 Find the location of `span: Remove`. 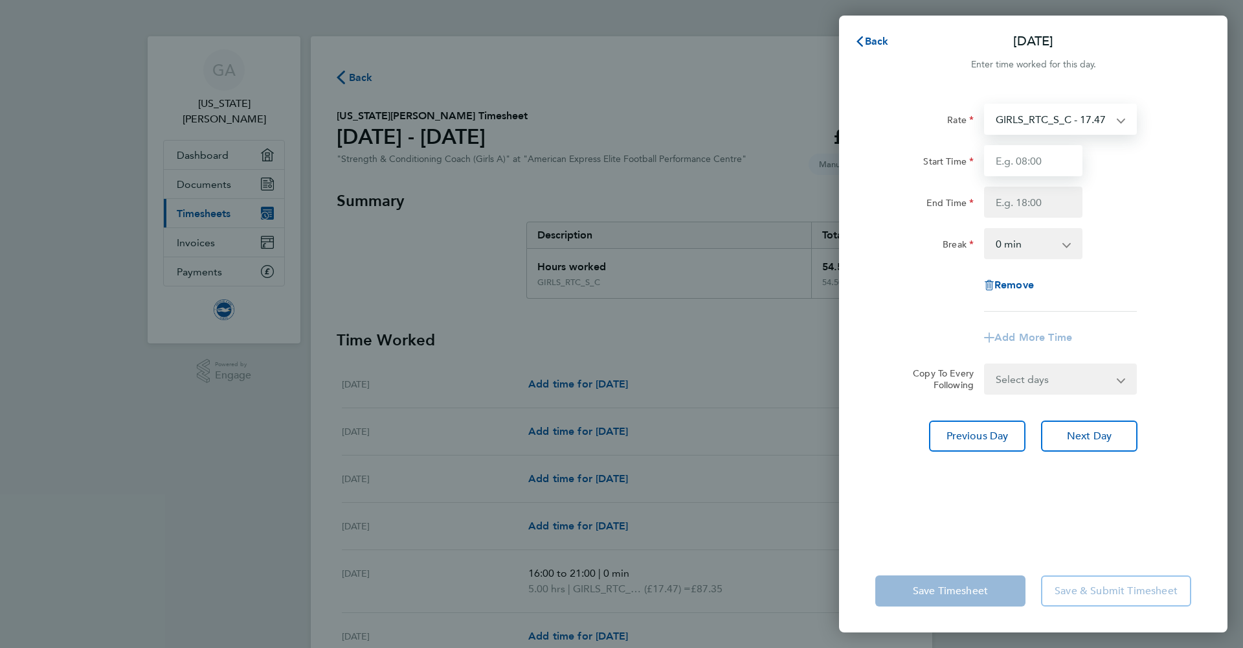

span: Remove is located at coordinates (1014, 284).